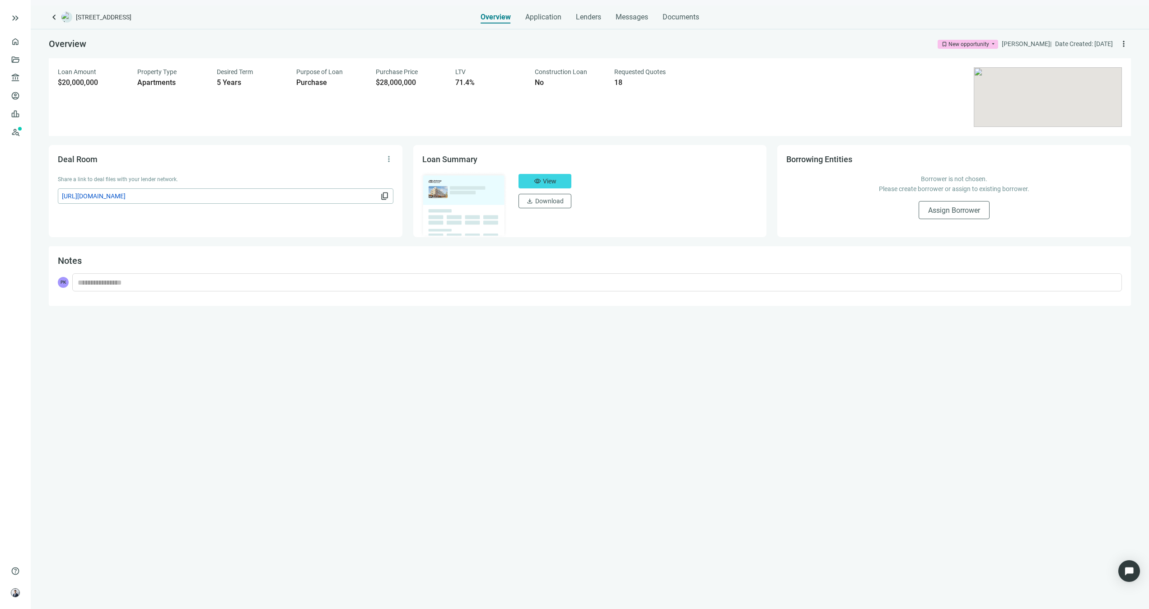 The width and height of the screenshot is (1149, 609). What do you see at coordinates (15, 592) in the screenshot?
I see `img: avatar` at bounding box center [15, 592].